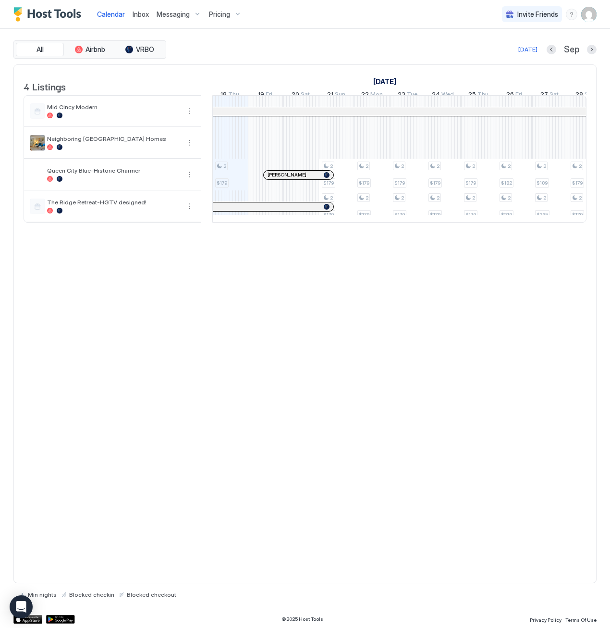  I want to click on div: tab-group, so click(90, 50).